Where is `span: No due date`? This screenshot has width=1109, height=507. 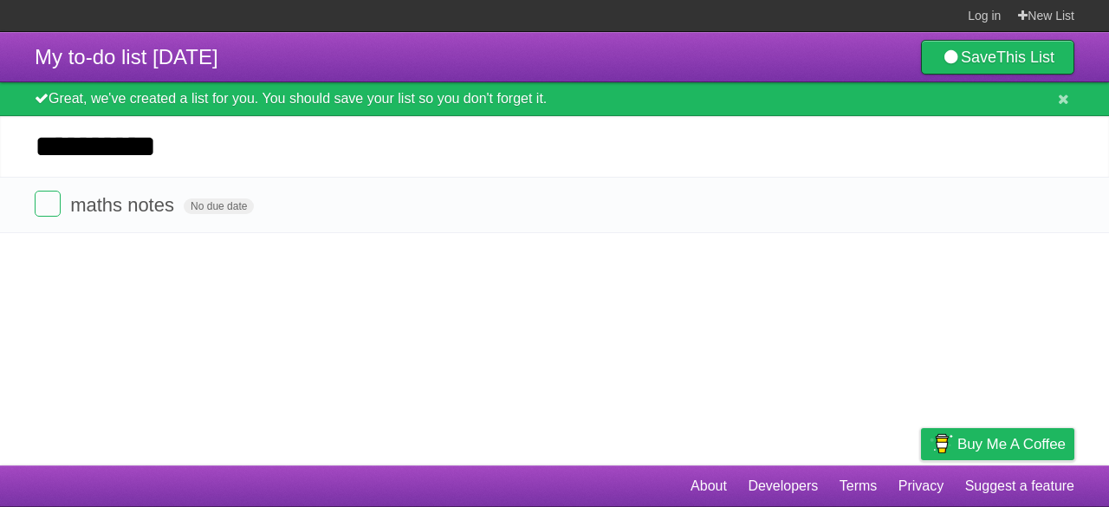 span: No due date is located at coordinates (218, 206).